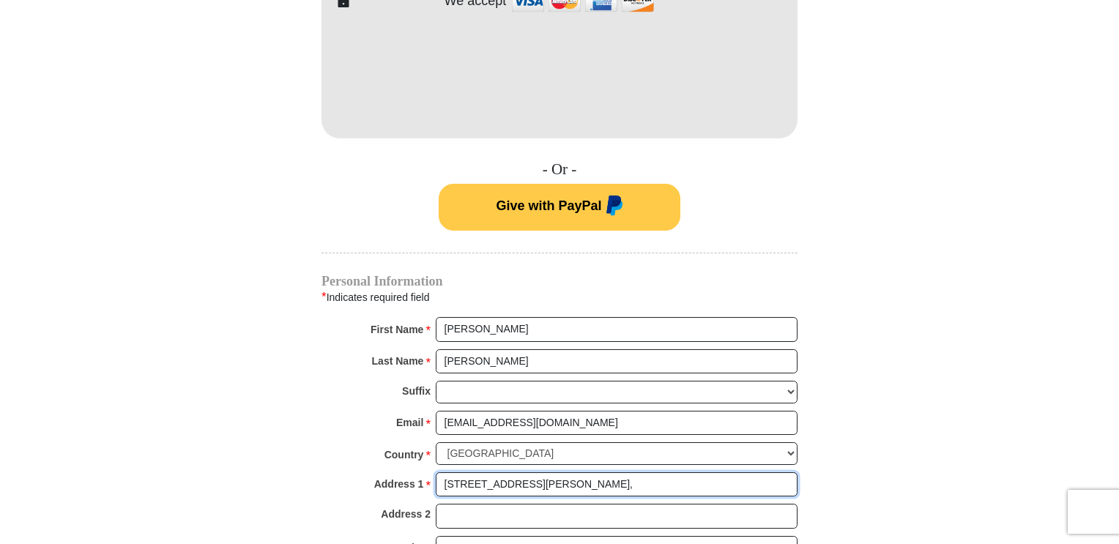  Describe the element at coordinates (612, 207) in the screenshot. I see `img: paypal` at that location.